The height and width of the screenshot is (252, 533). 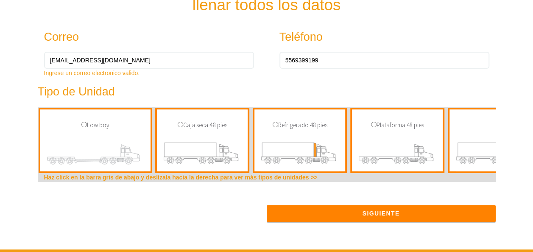 I want to click on p: Low boy, so click(x=95, y=125).